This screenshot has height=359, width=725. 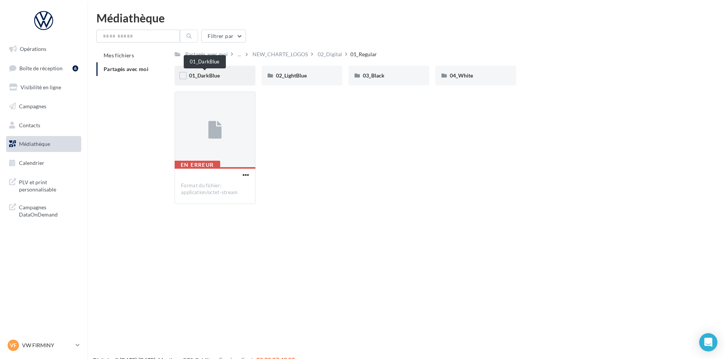 What do you see at coordinates (126, 69) in the screenshot?
I see `span: Partagés avec moi` at bounding box center [126, 69].